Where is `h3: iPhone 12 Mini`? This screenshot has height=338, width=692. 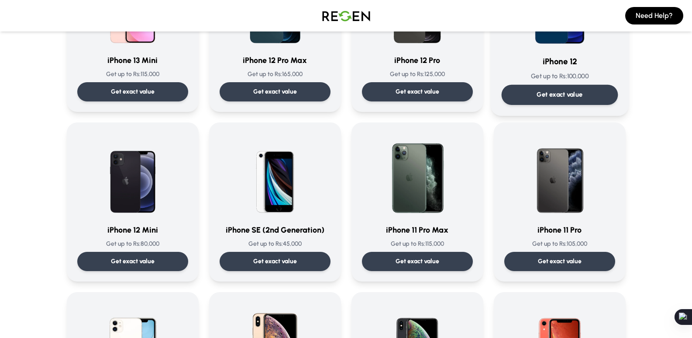 h3: iPhone 12 Mini is located at coordinates (133, 230).